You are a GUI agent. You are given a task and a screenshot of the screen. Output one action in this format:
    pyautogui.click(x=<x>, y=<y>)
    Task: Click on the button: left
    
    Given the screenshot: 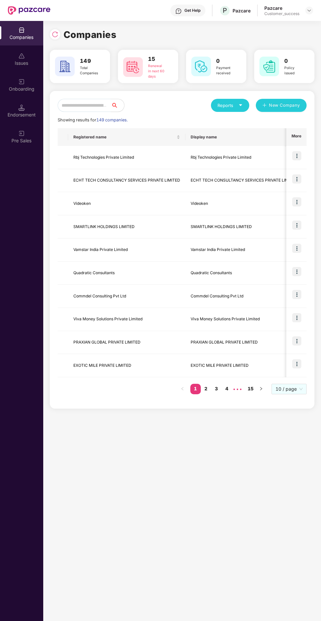 What is the action you would take?
    pyautogui.click(x=182, y=389)
    